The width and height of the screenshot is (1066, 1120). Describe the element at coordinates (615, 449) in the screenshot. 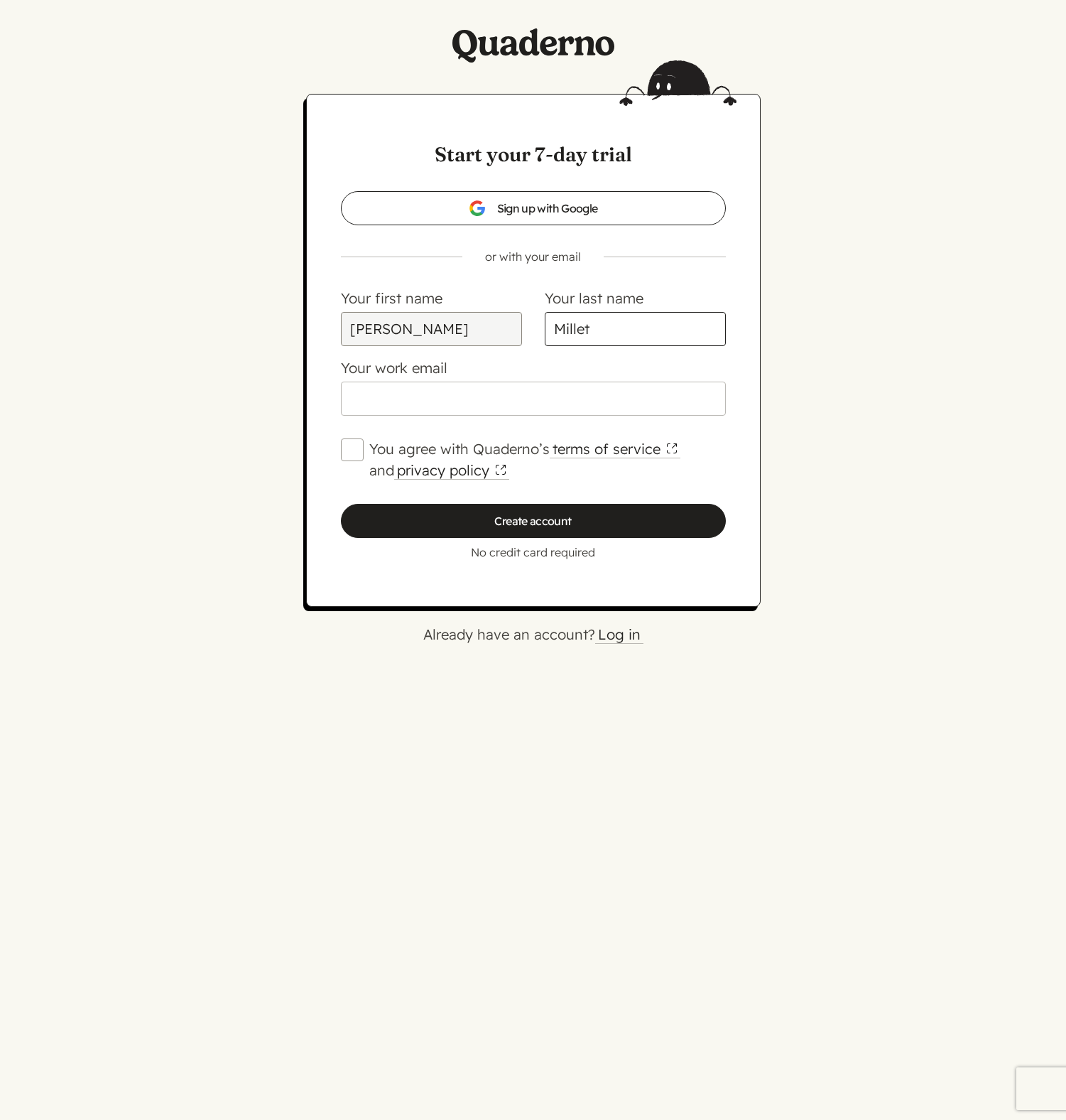

I see `a: terms of service` at that location.